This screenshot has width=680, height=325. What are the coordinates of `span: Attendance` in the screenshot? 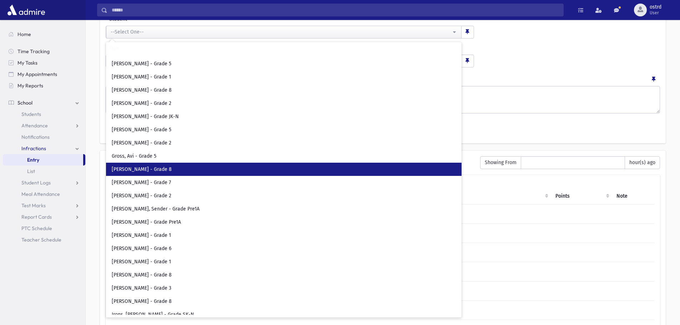 It's located at (35, 126).